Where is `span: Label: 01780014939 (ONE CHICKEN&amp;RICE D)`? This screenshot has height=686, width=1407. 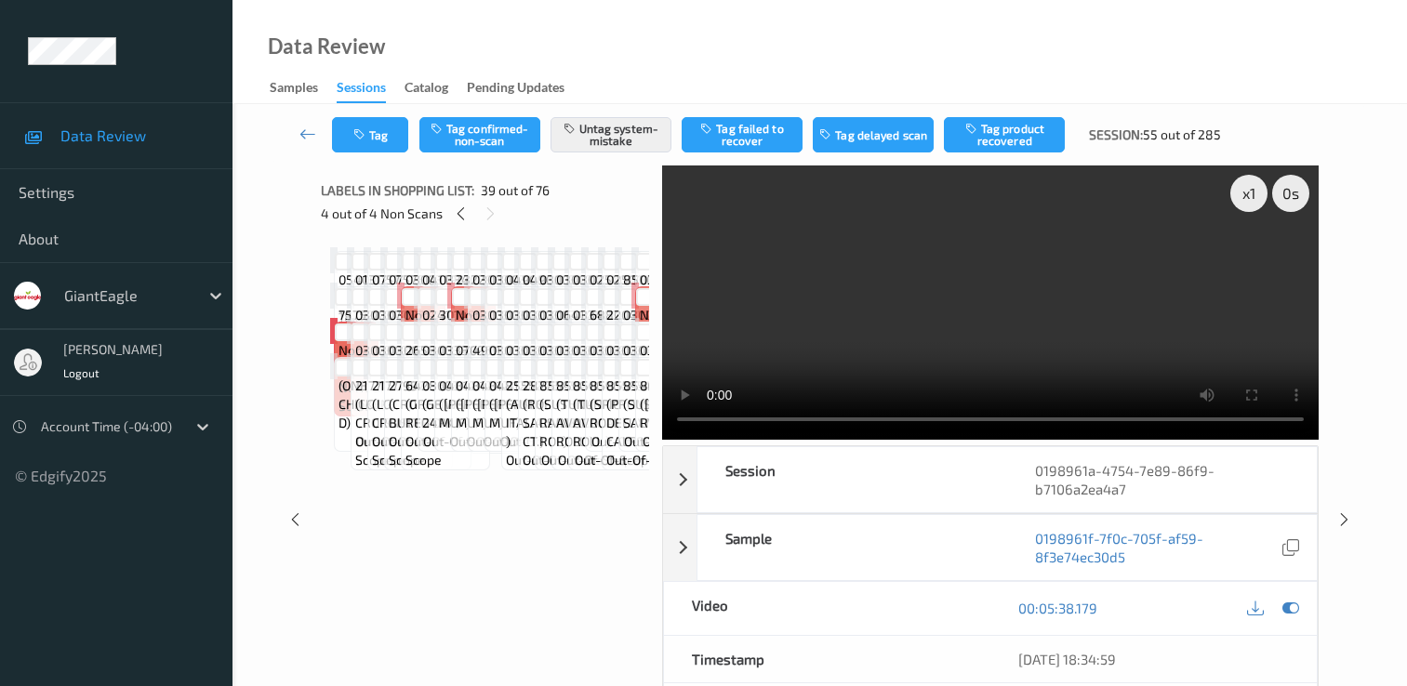 span: Label: 01780014939 (ONE CHICKEN&amp;RICE D) is located at coordinates (397, 395).